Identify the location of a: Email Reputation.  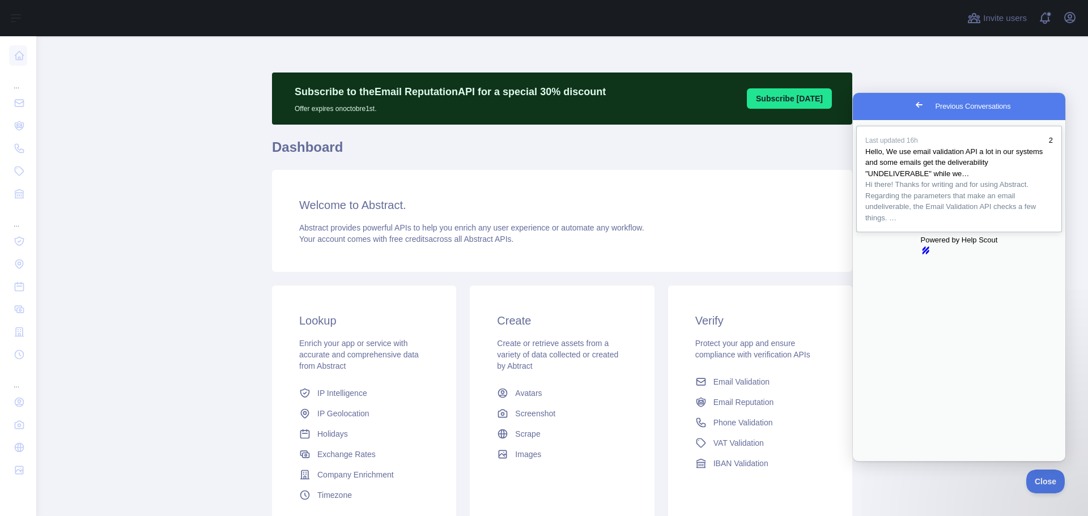
(760, 402).